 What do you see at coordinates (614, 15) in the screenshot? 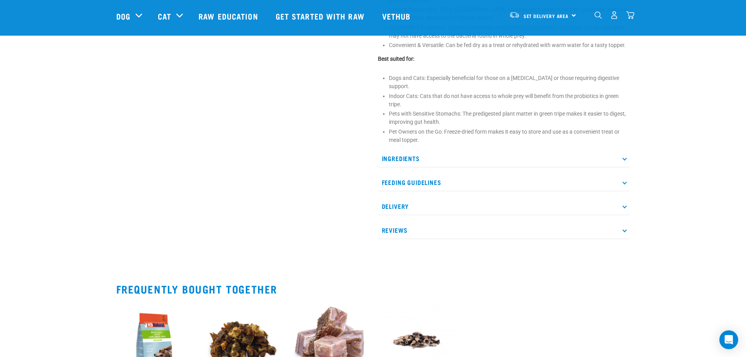
I see `img: user.png` at bounding box center [614, 15].